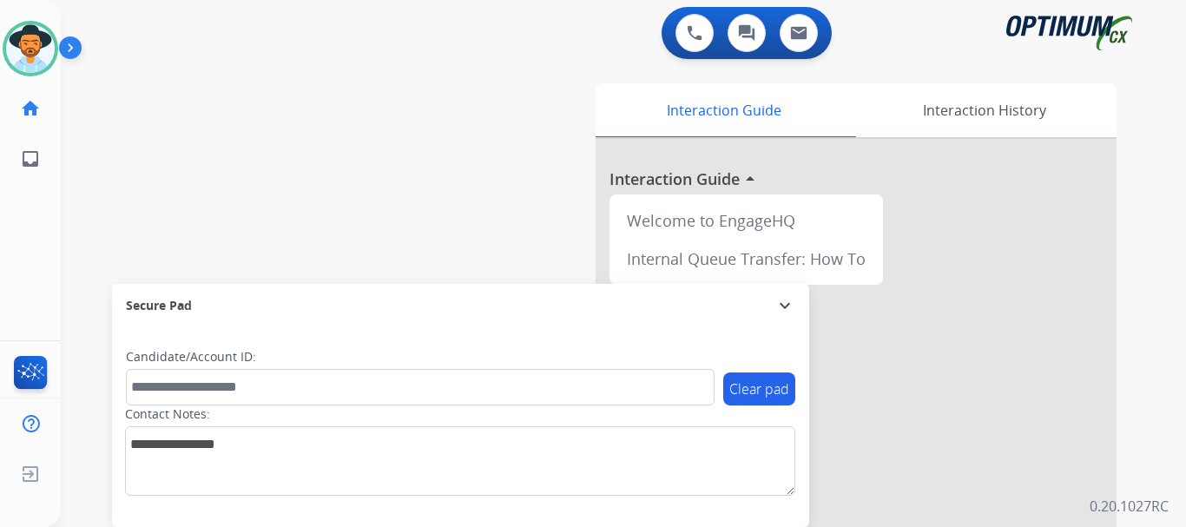  What do you see at coordinates (30, 159) in the screenshot?
I see `mat-icon: inbox` at bounding box center [30, 159].